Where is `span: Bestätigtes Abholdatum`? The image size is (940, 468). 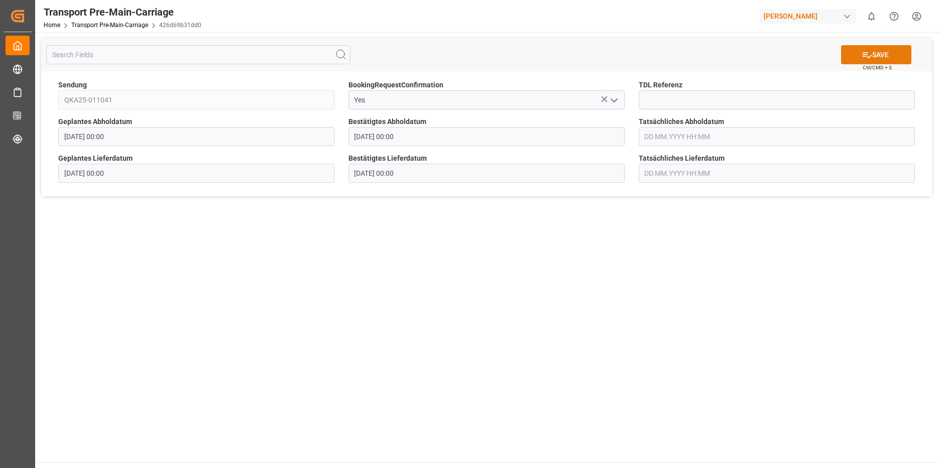 span: Bestätigtes Abholdatum is located at coordinates (387, 122).